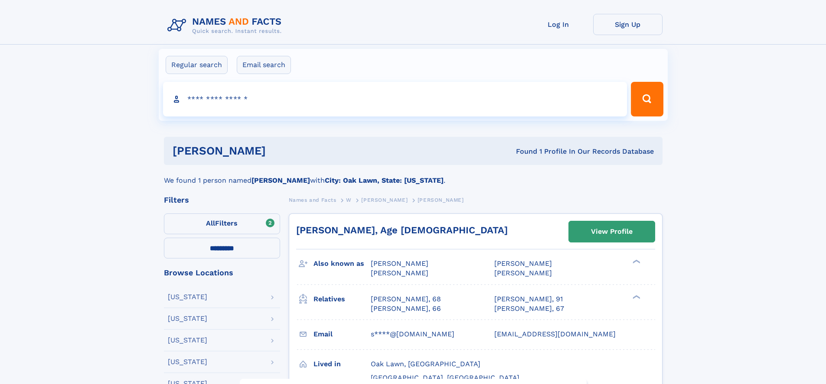 This screenshot has height=384, width=826. Describe the element at coordinates (313, 200) in the screenshot. I see `a: Names and Facts` at that location.